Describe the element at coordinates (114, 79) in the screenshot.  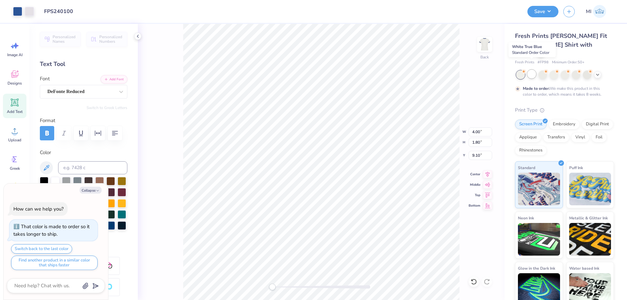
I see `button: Add Font` at that location.